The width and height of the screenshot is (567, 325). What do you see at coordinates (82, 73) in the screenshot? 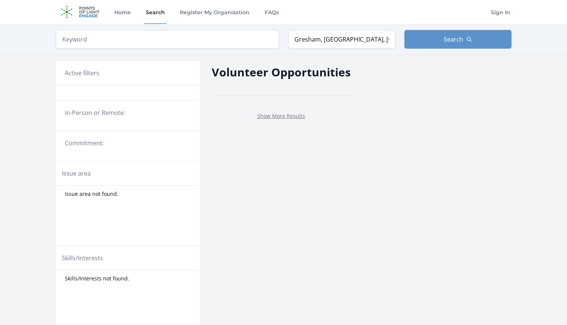
I see `h3: Active filters` at bounding box center [82, 73].